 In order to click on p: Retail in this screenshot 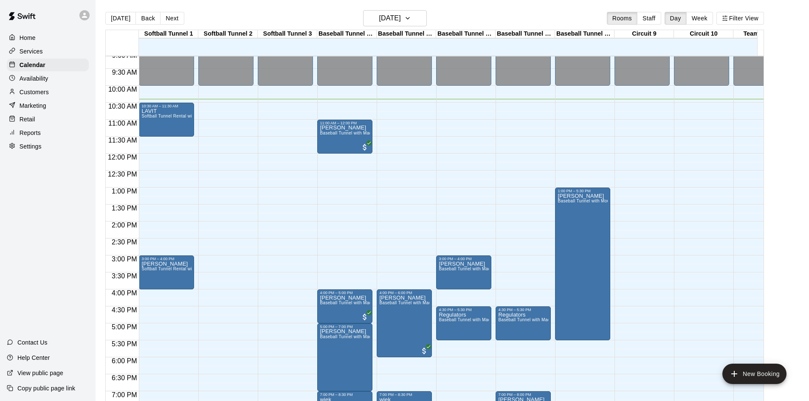, I will do `click(27, 119)`.